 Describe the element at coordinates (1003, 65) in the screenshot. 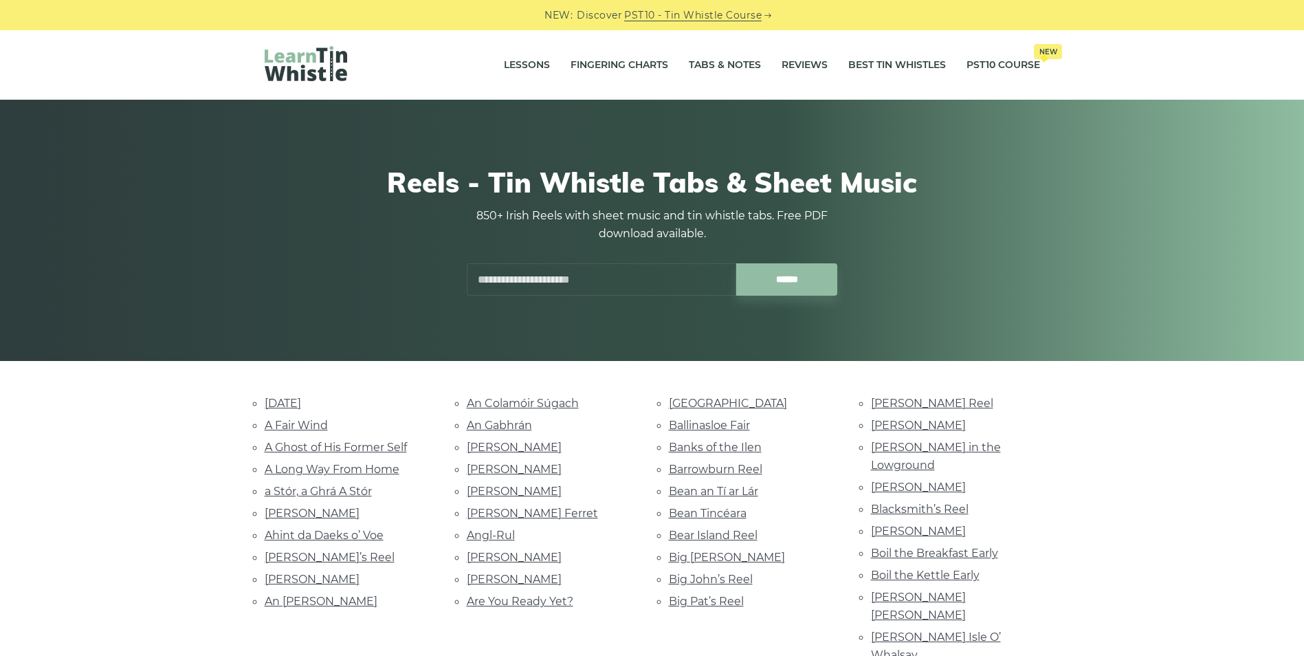

I see `a: PST10 CourseNew` at that location.